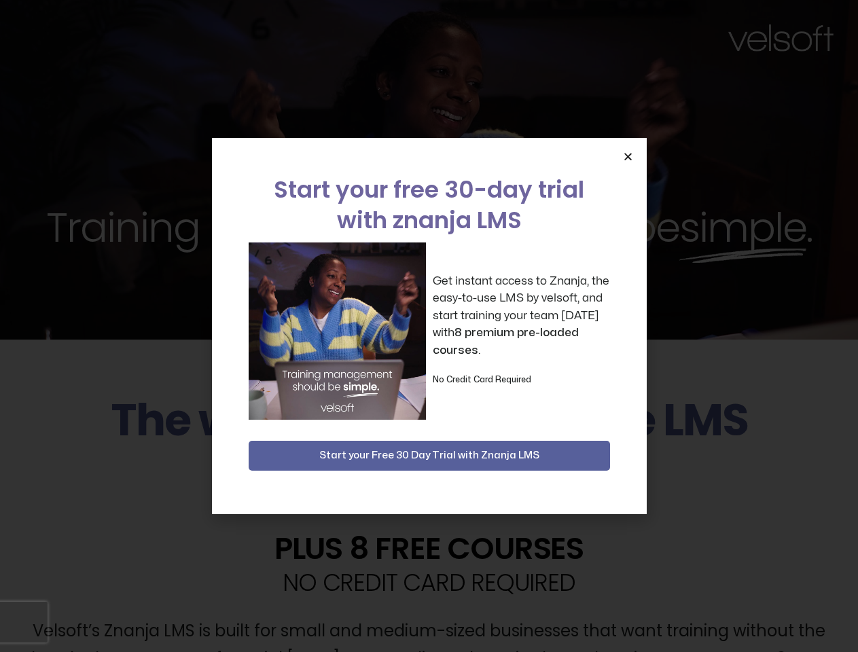 The height and width of the screenshot is (652, 858). I want to click on button: Start your Free 30 Day Trial with Znanja LMS, so click(429, 456).